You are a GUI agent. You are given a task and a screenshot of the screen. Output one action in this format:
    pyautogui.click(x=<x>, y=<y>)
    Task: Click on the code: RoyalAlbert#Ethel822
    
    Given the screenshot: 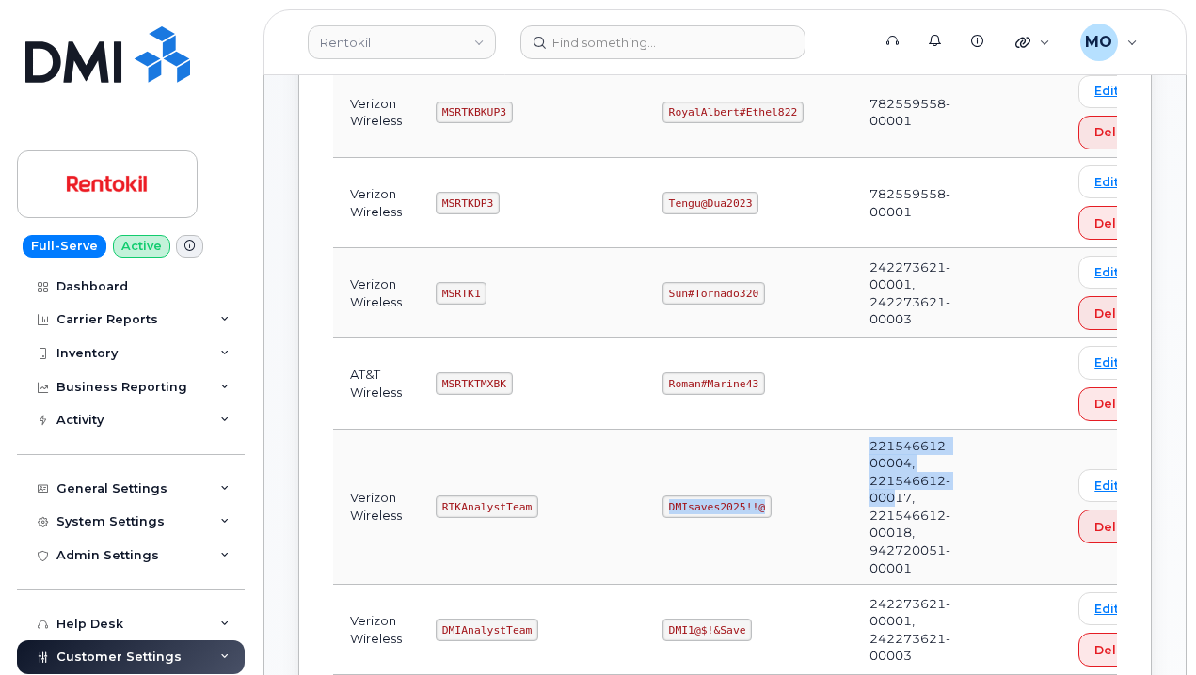 What is the action you would take?
    pyautogui.click(x=733, y=113)
    